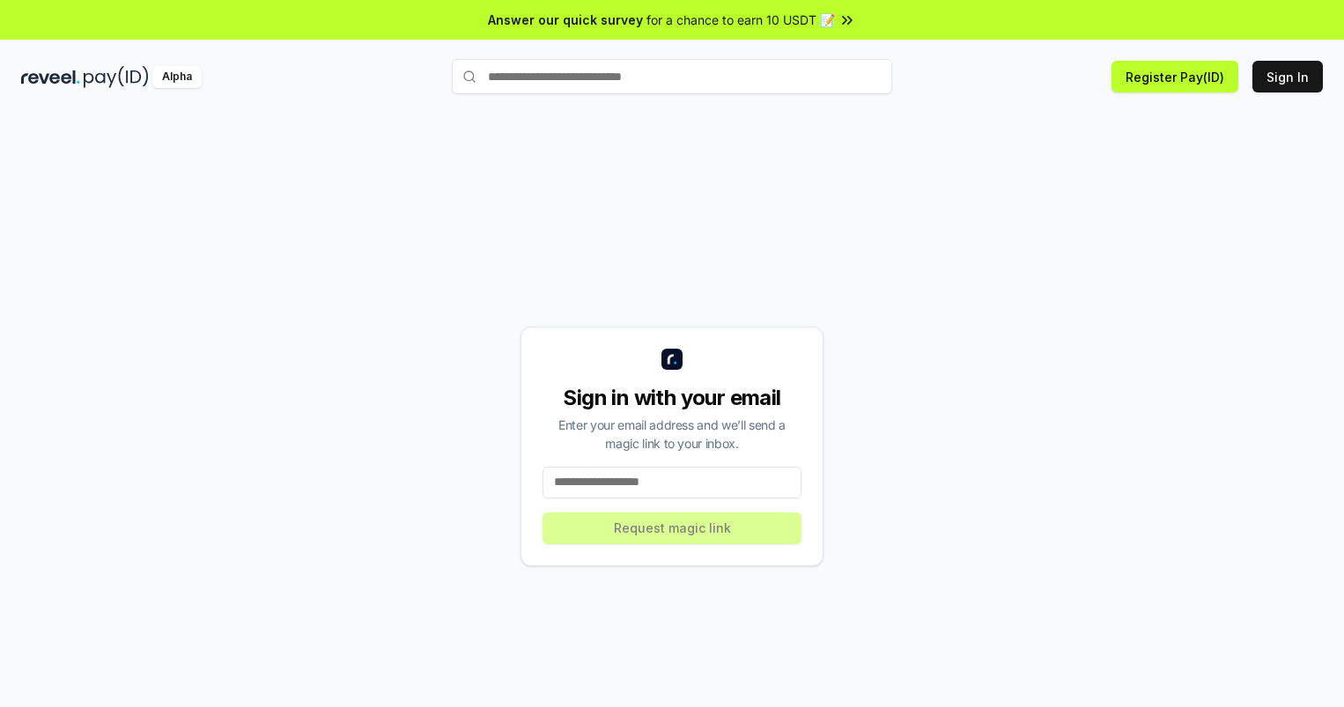 This screenshot has width=1344, height=707. I want to click on button: Register Pay(ID), so click(1175, 77).